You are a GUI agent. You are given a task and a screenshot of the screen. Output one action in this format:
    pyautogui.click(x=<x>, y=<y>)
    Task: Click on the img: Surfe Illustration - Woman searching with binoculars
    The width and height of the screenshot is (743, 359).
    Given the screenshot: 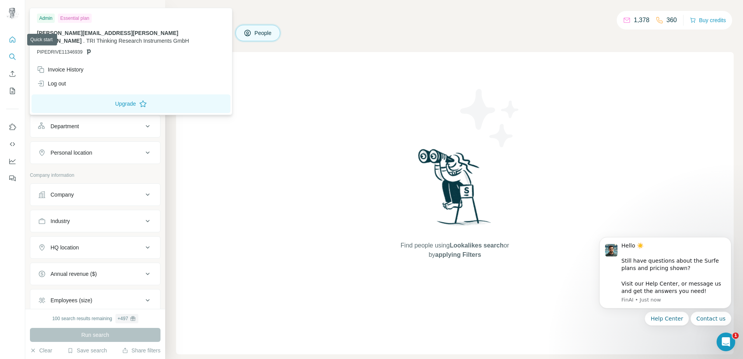 What is the action you would take?
    pyautogui.click(x=455, y=190)
    